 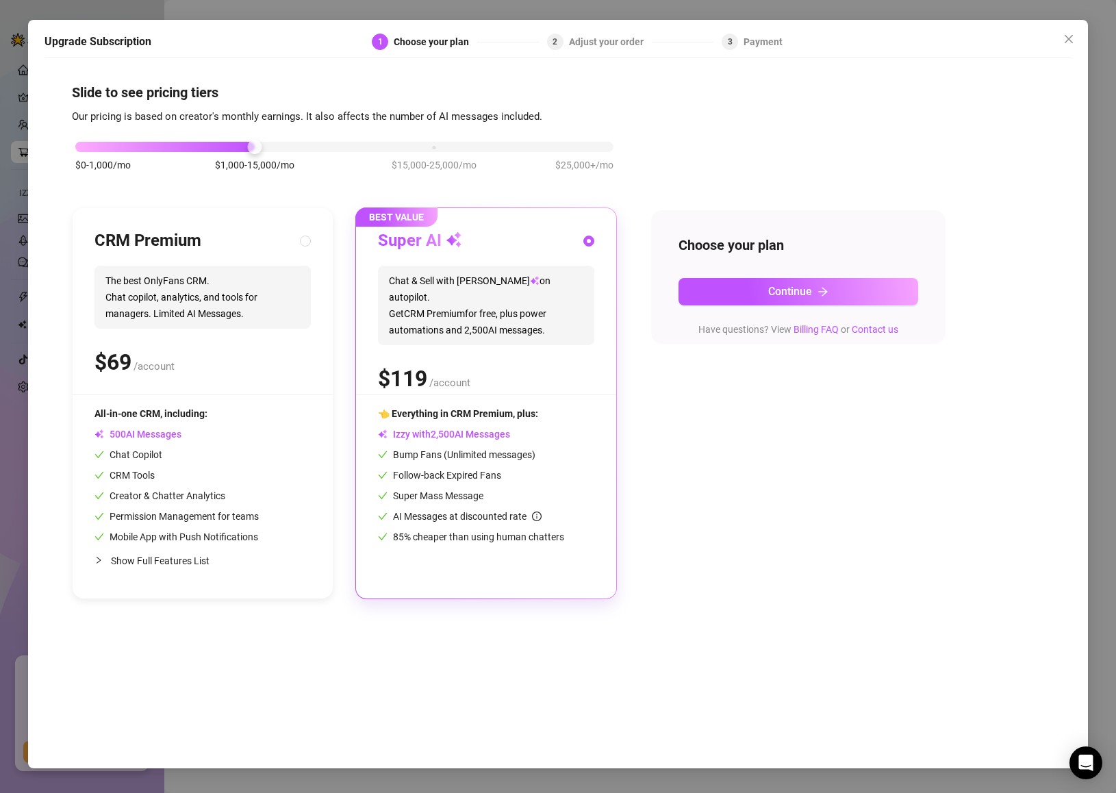 I want to click on h3: Super AI, so click(x=420, y=241).